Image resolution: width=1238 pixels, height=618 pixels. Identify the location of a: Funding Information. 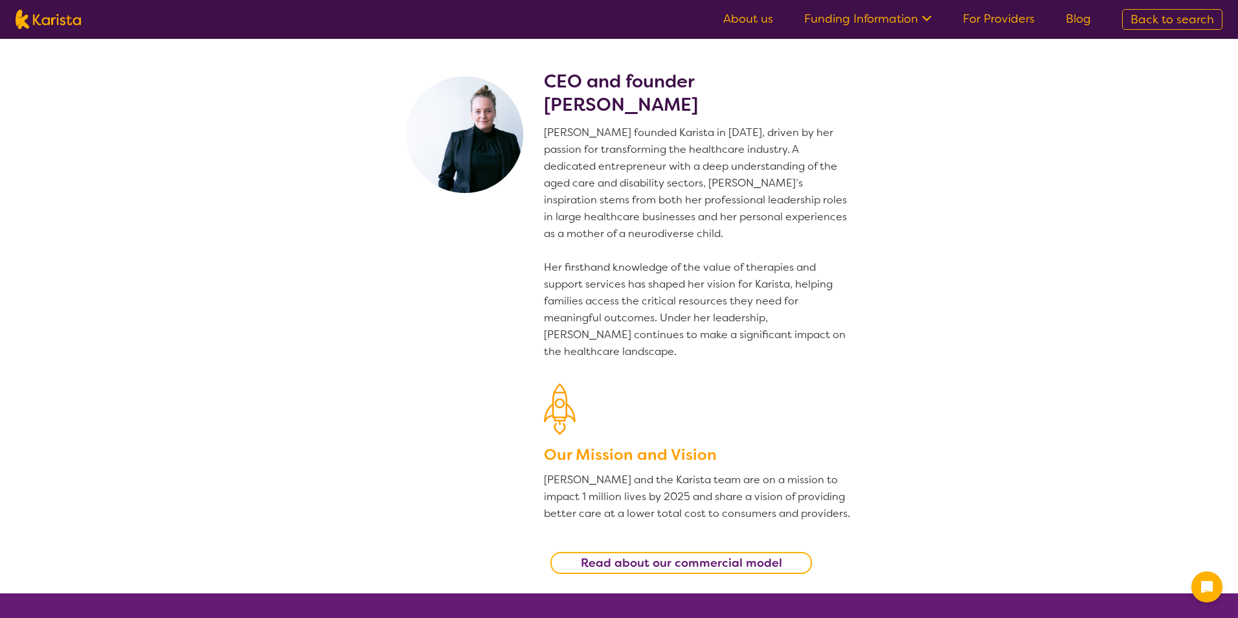
(868, 19).